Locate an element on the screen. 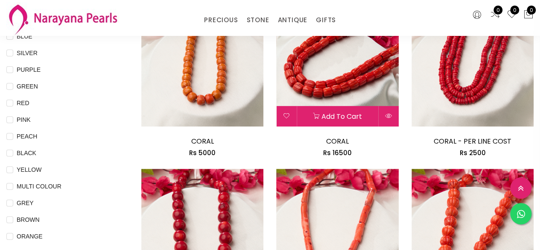  button: Quick View is located at coordinates (389, 116).